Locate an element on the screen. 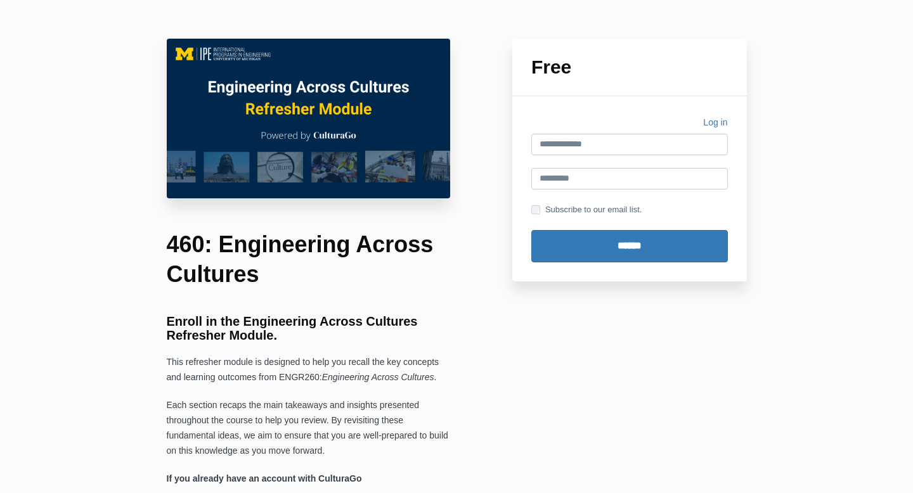  a: Log in is located at coordinates (715, 124).